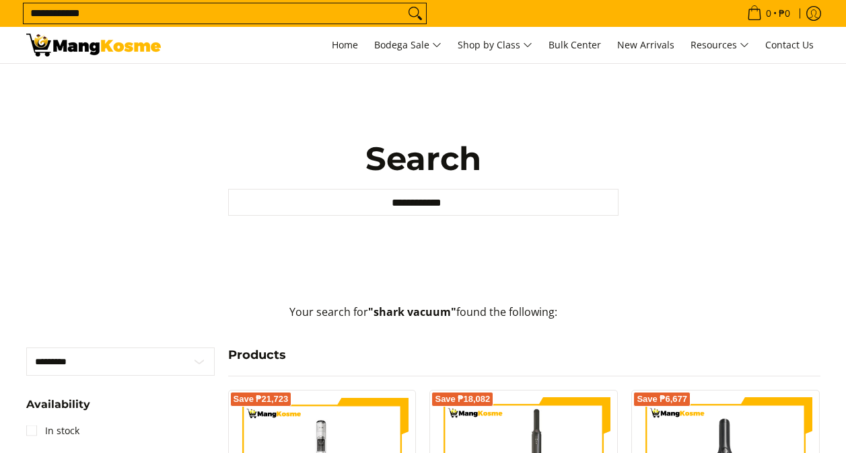 This screenshot has height=453, width=846. What do you see at coordinates (661, 400) in the screenshot?
I see `span: Save ₱6,677` at bounding box center [661, 400].